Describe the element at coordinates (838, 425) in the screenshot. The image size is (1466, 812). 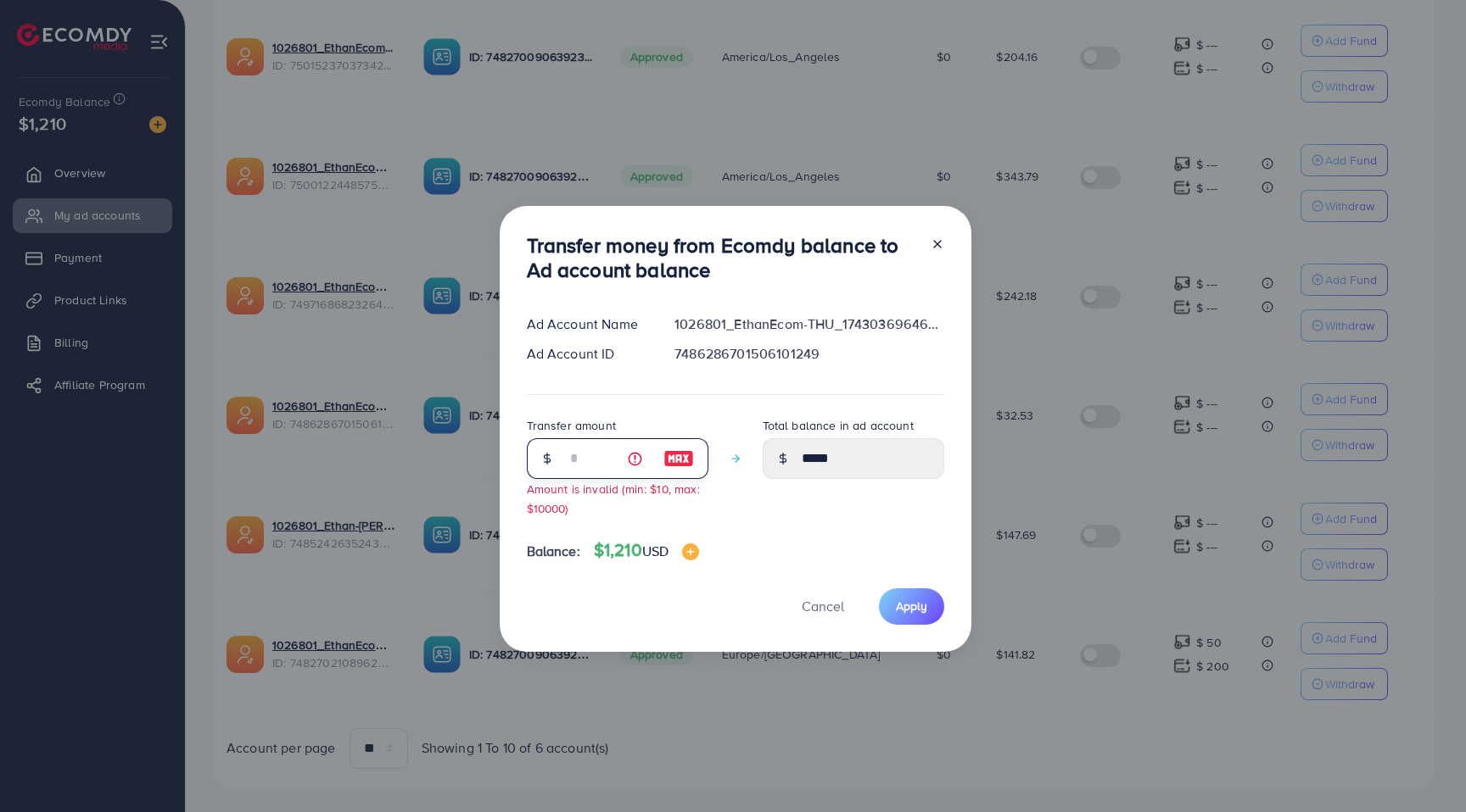
I see `label: Total balance in ad account` at that location.